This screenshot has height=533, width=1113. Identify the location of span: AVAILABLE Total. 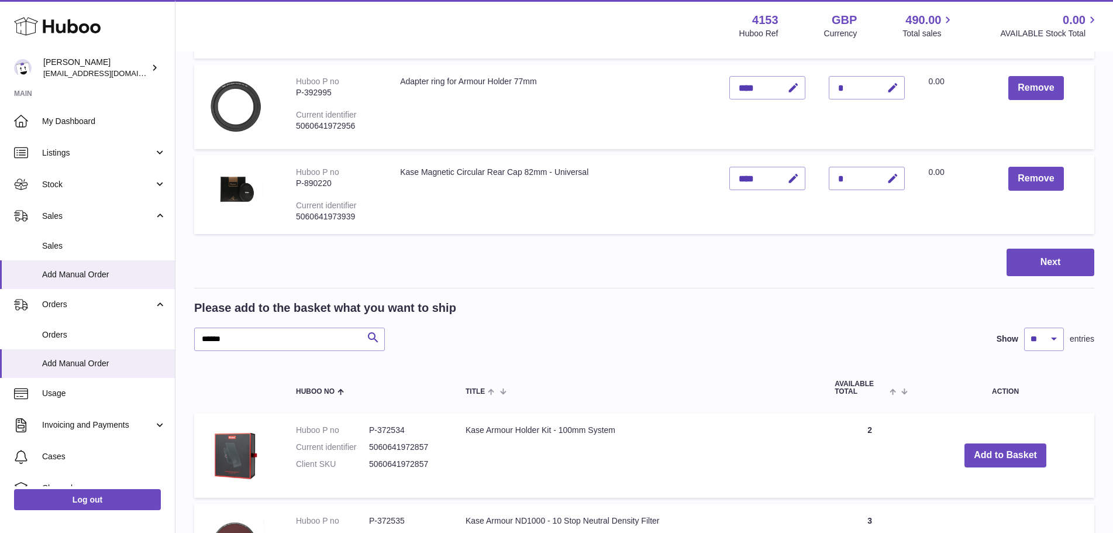
(860, 388).